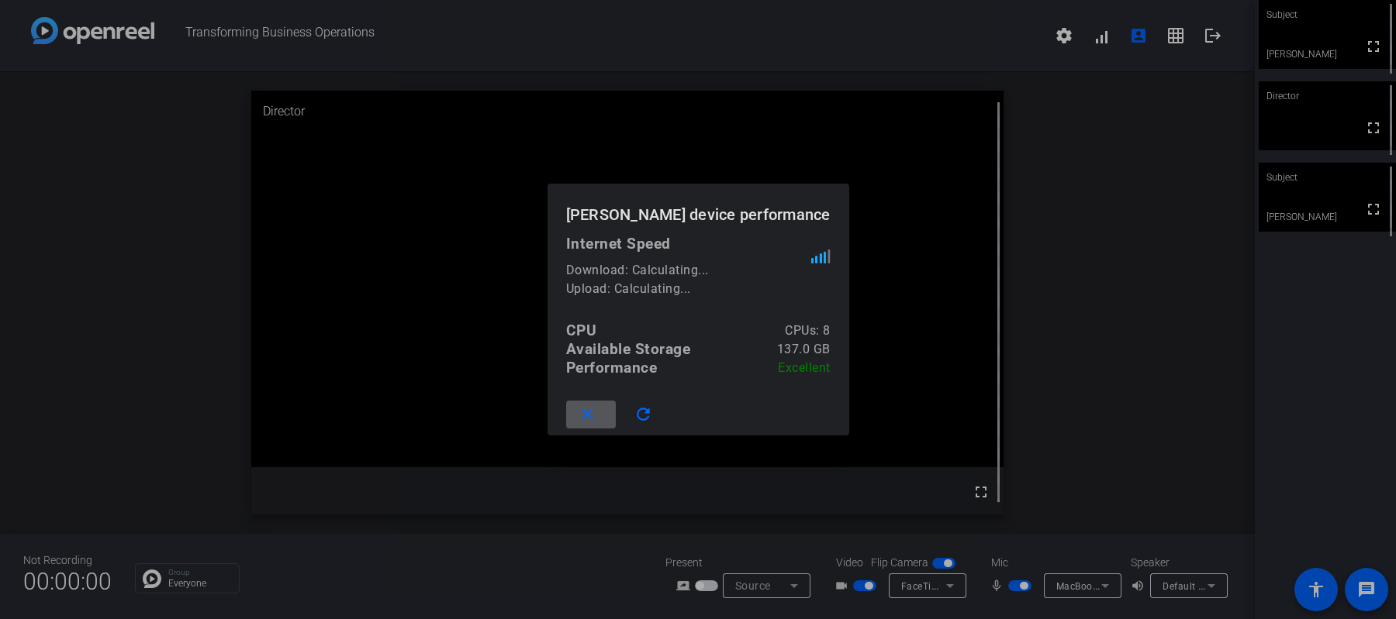  I want to click on div: CPU, so click(581, 331).